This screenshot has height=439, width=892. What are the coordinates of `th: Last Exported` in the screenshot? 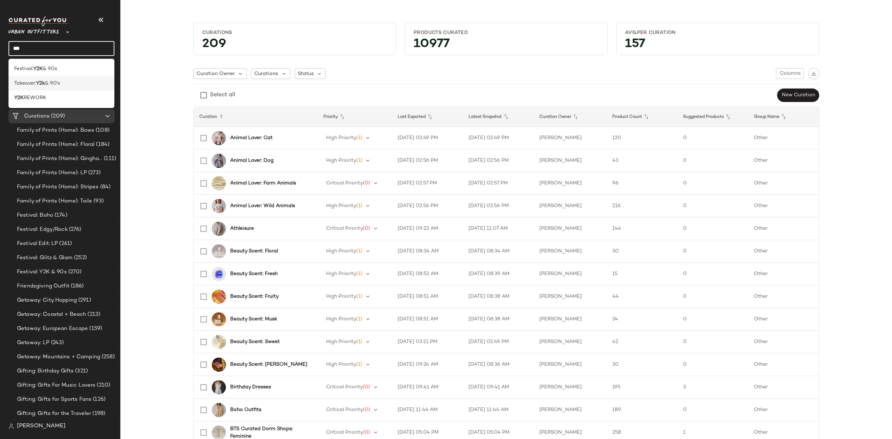 It's located at (427, 117).